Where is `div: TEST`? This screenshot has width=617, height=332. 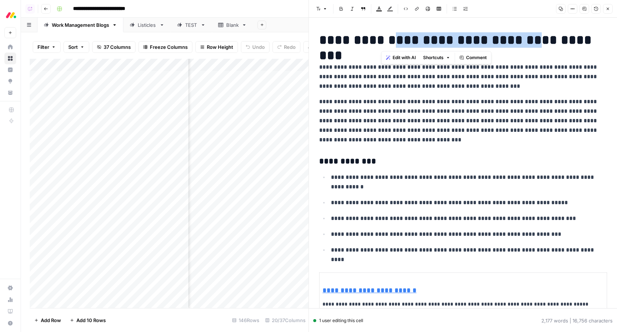
div: TEST is located at coordinates (191, 25).